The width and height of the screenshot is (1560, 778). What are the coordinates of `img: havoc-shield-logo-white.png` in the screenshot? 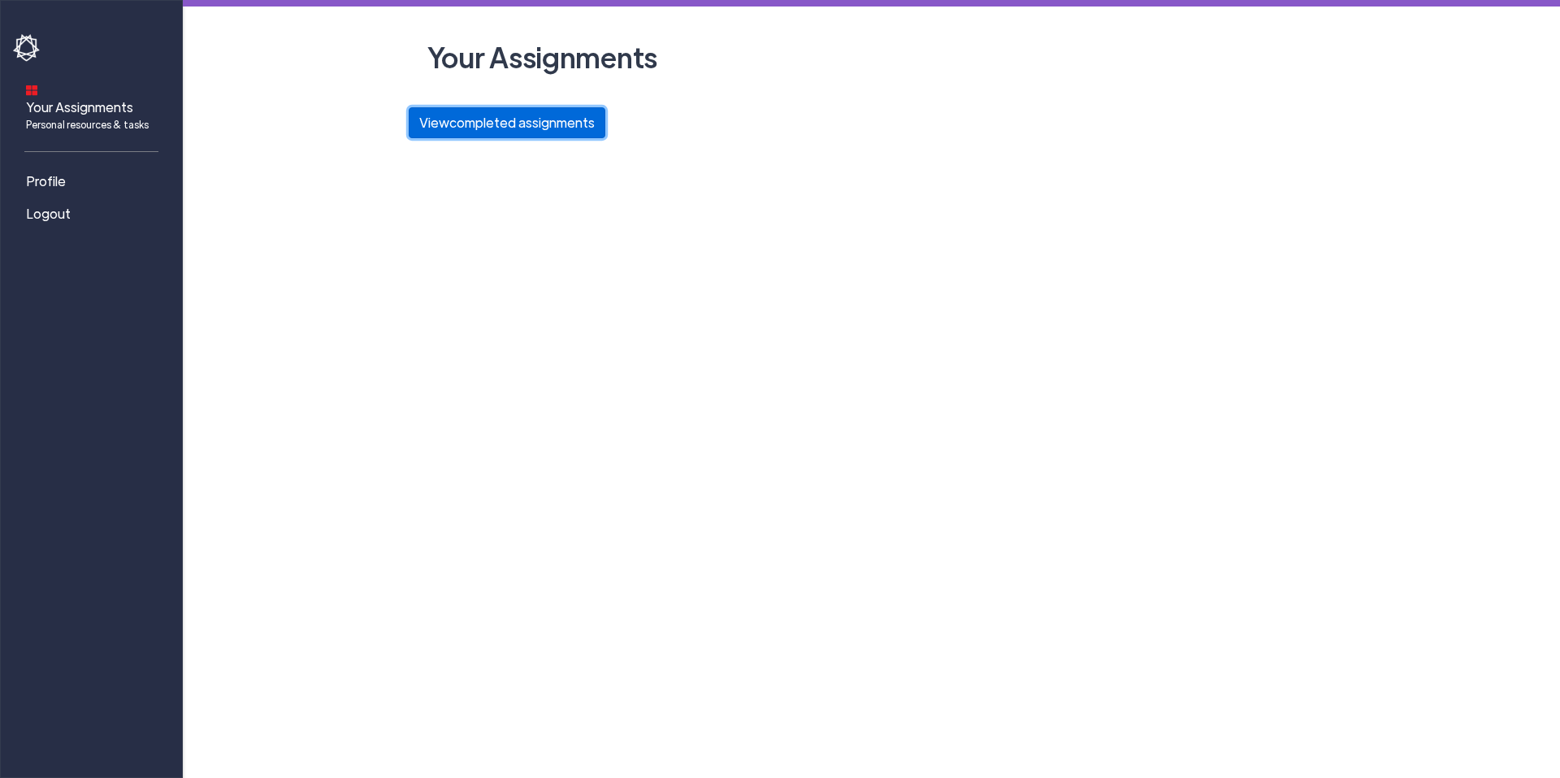 It's located at (28, 48).